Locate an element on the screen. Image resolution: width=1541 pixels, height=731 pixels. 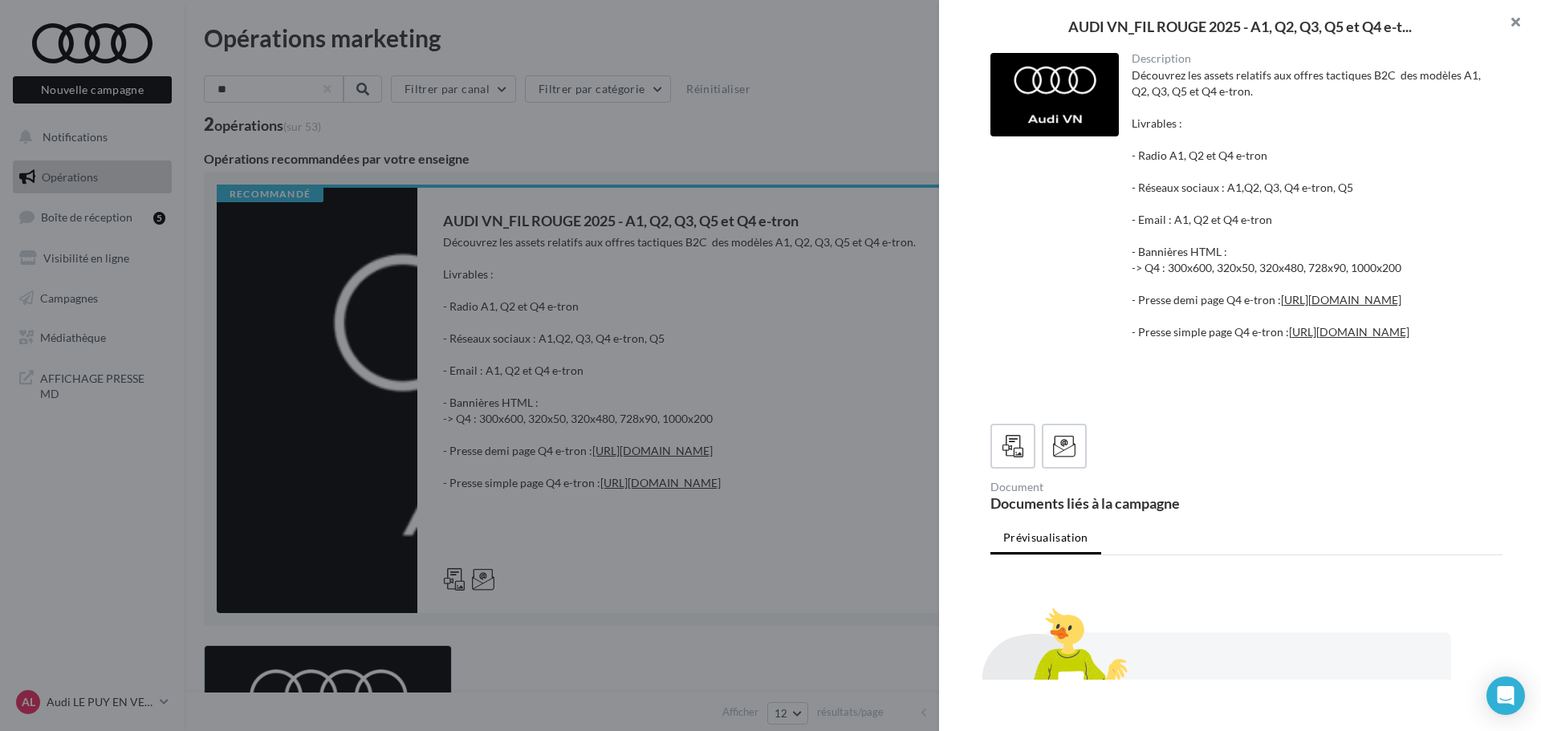
div: Documents liés à la campagne is located at coordinates (1114, 503).